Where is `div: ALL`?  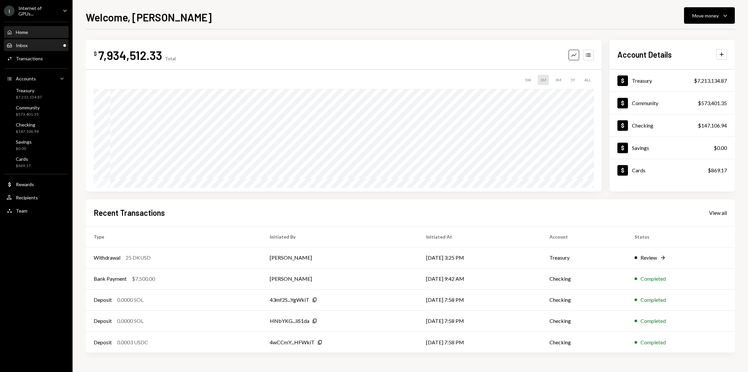 div: ALL is located at coordinates (588, 80).